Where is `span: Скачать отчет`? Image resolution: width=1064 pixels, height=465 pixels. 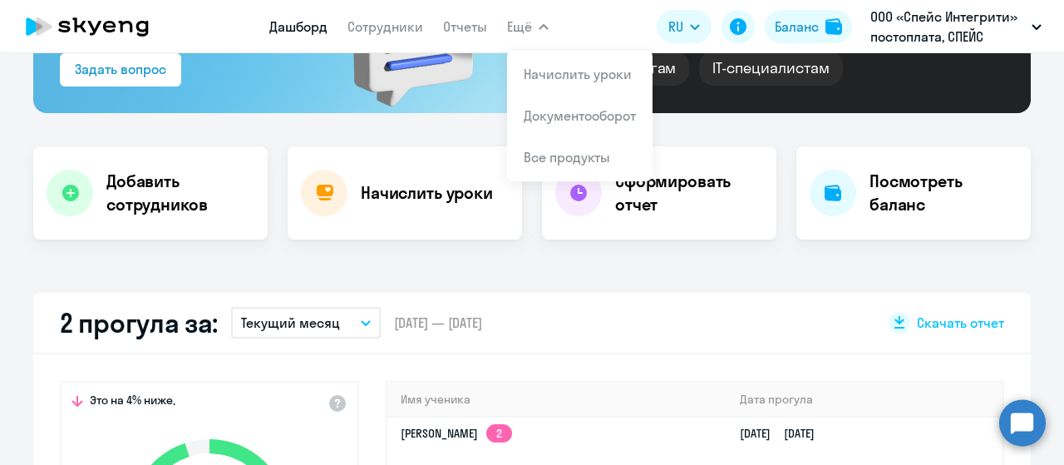
span: Скачать отчет is located at coordinates (960, 323).